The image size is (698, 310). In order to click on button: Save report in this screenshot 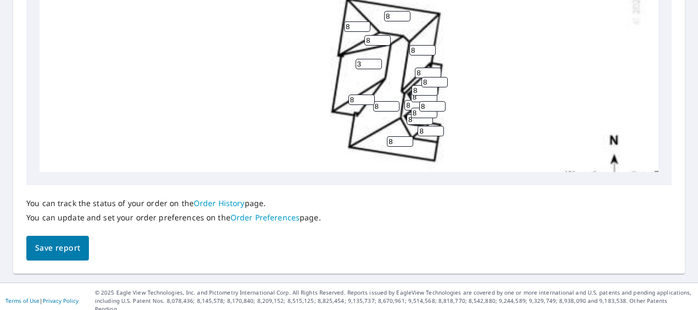, I will do `click(58, 248)`.